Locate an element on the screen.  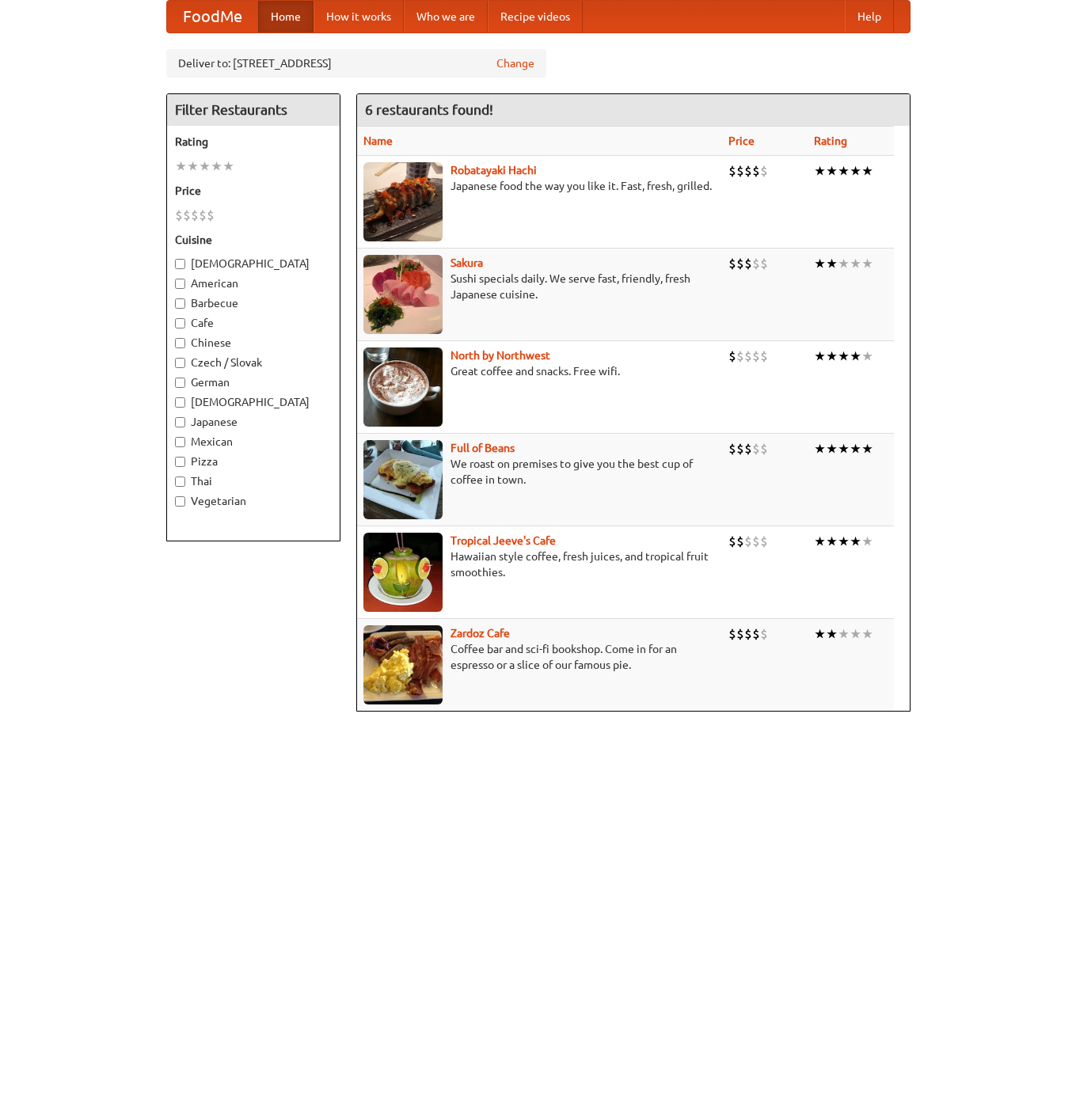
label: Cafe is located at coordinates (253, 323).